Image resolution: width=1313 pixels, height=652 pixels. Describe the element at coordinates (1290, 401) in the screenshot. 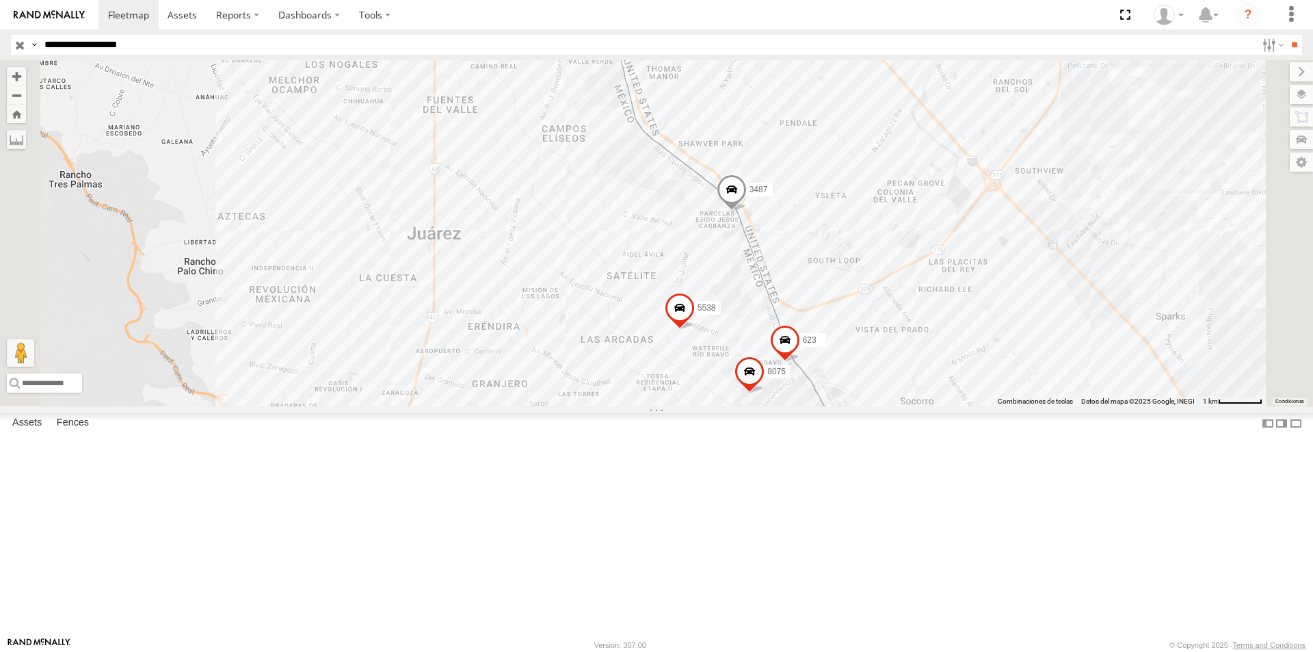

I see `a: Condiciones (se abre en una nueva pestaña)` at that location.